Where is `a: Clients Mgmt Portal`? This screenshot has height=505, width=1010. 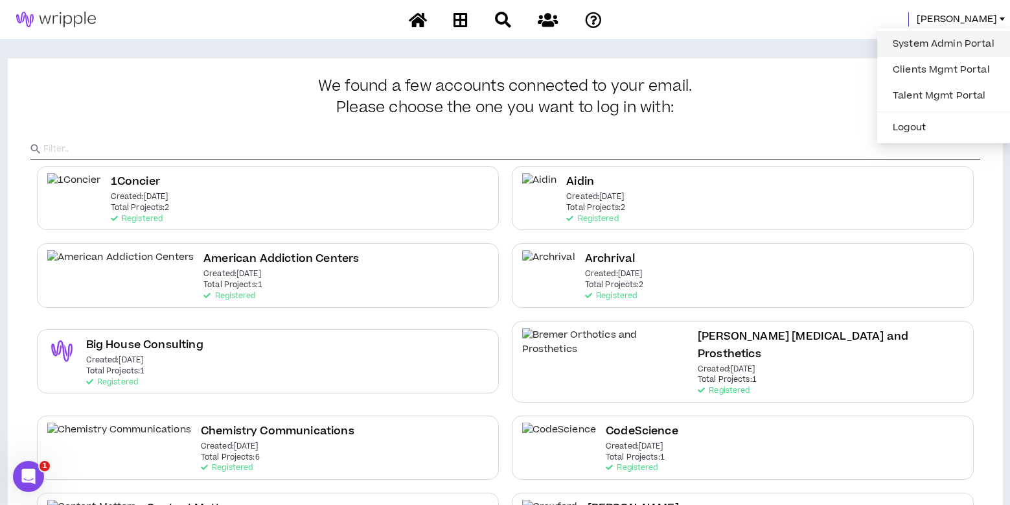 a: Clients Mgmt Portal is located at coordinates (943, 70).